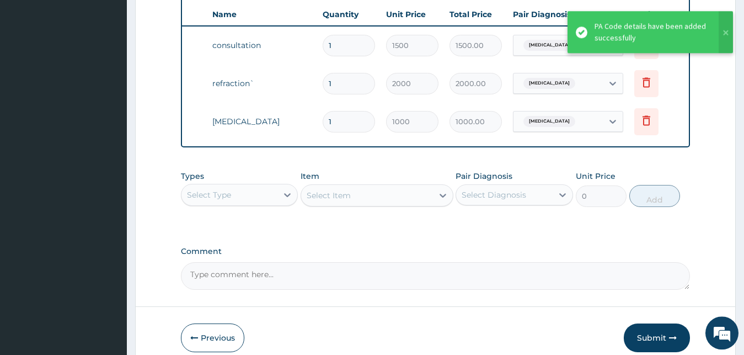 The image size is (744, 355). Describe the element at coordinates (412, 14) in the screenshot. I see `th: Unit Price` at that location.